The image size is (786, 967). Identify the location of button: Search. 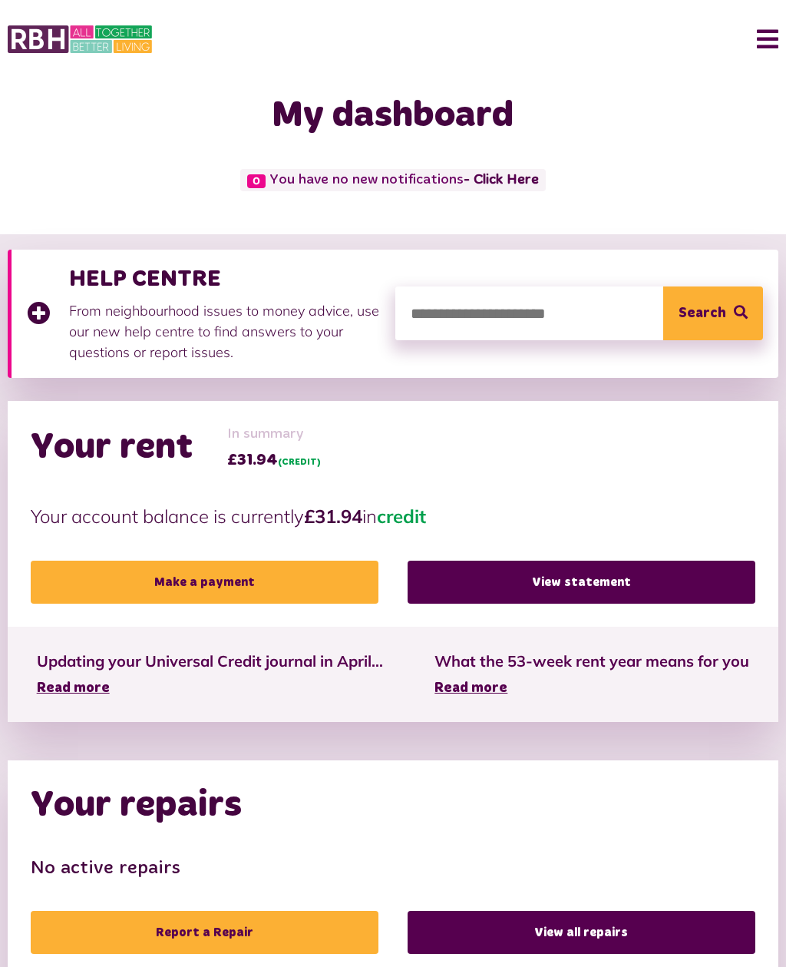
(713, 313).